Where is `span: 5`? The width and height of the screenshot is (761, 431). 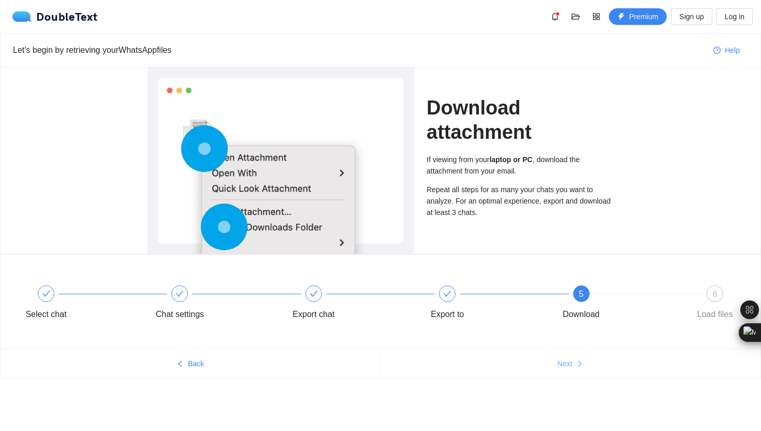 span: 5 is located at coordinates (581, 293).